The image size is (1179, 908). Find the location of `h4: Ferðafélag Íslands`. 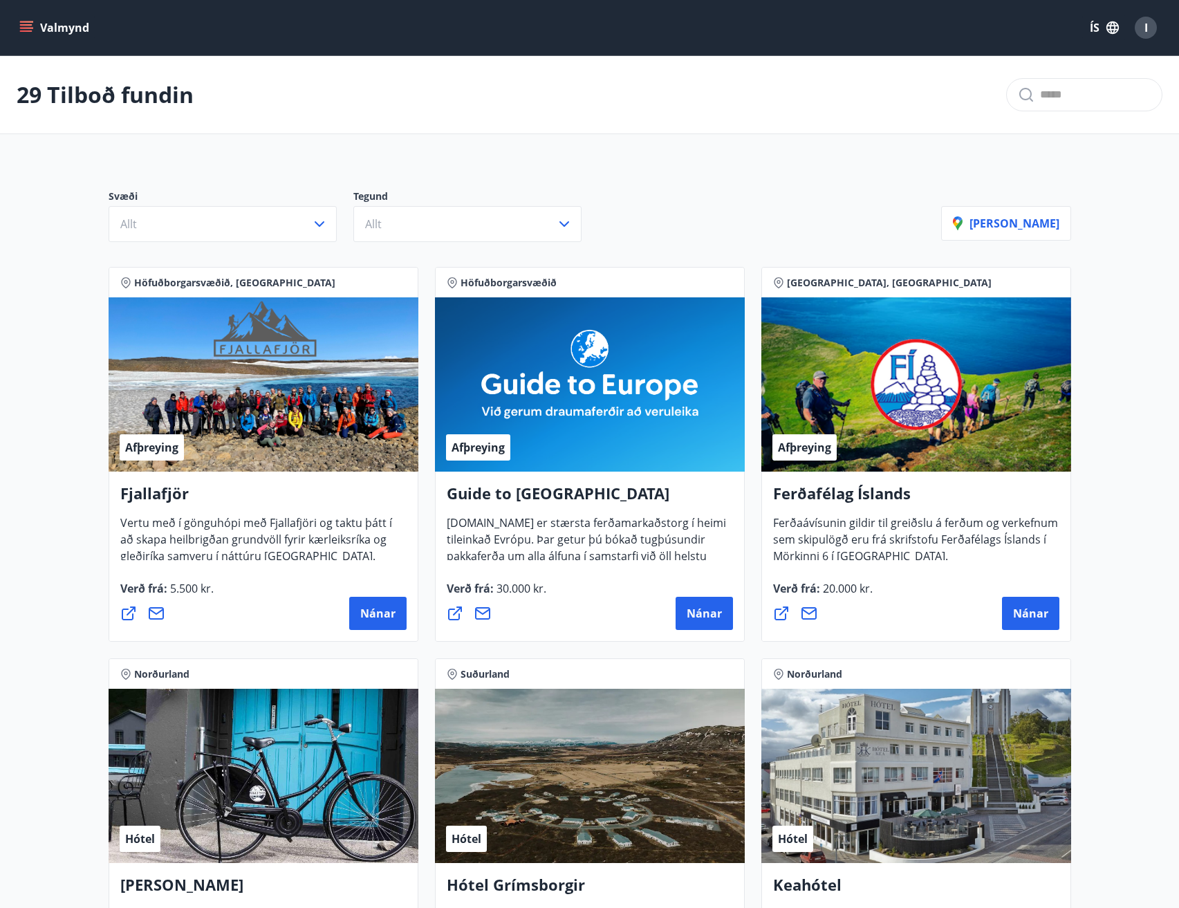

h4: Ferðafélag Íslands is located at coordinates (917, 499).